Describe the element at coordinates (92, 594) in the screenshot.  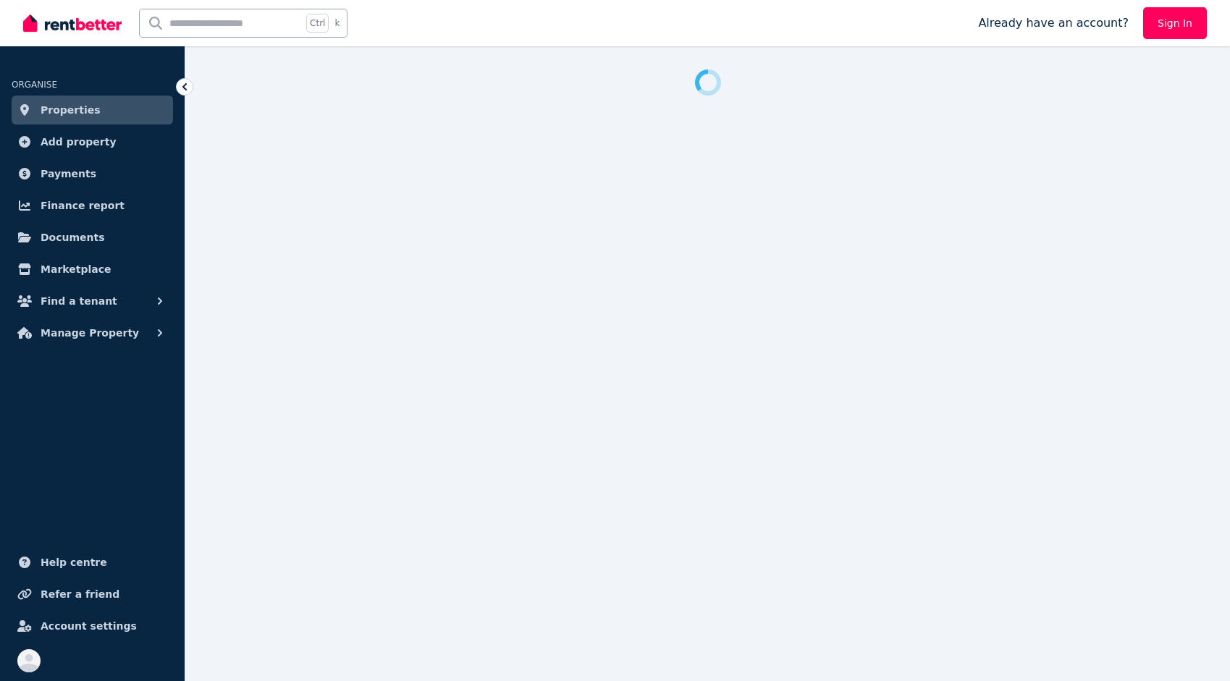
I see `a: Refer a friend` at that location.